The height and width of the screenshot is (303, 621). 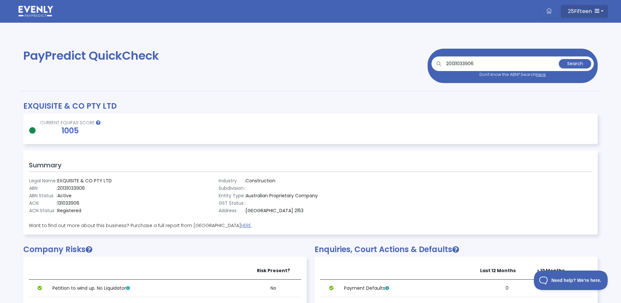 I want to click on td: ABN Status, so click(x=42, y=195).